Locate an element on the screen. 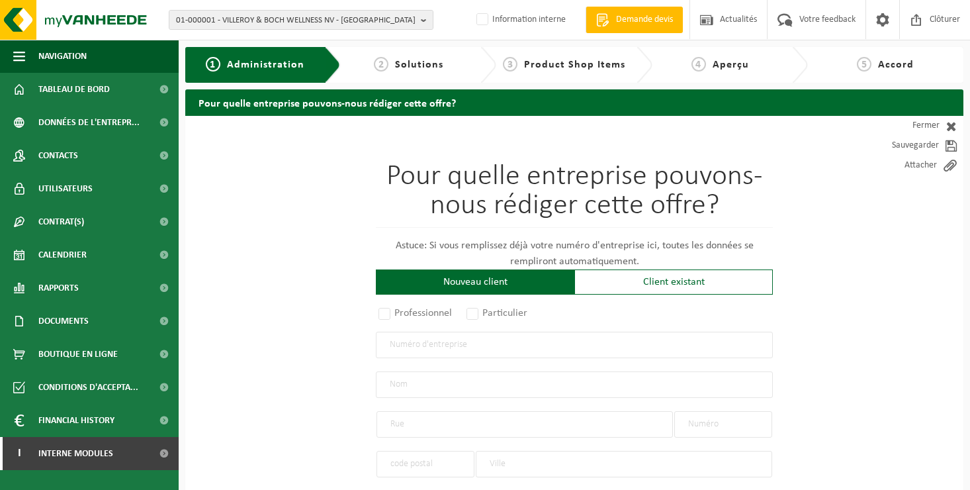 Image resolution: width=970 pixels, height=490 pixels. span: Utilisateurs is located at coordinates (66, 189).